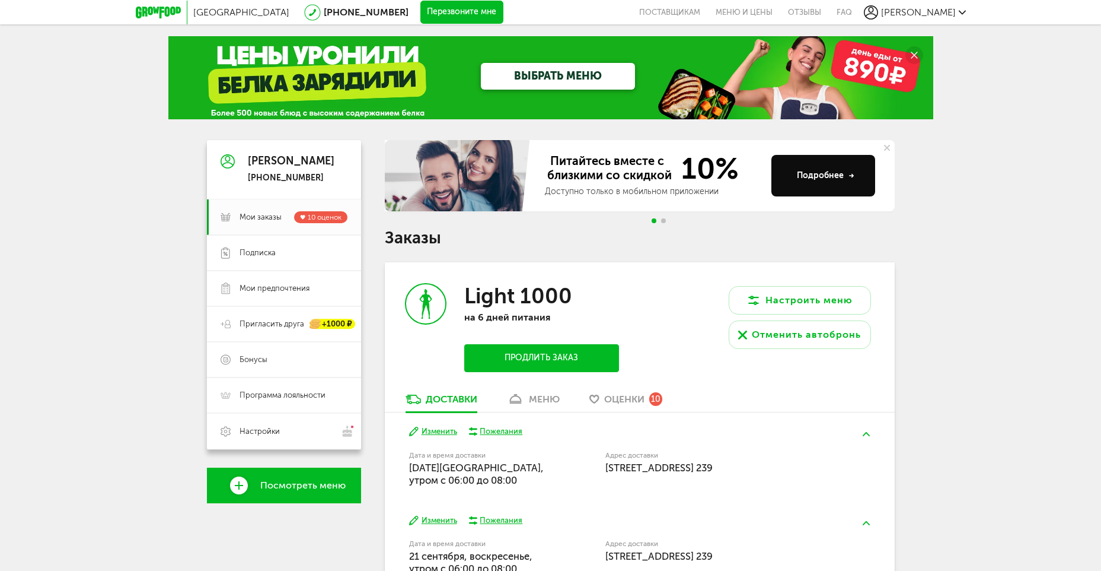 This screenshot has height=571, width=1101. Describe the element at coordinates (459, 176) in the screenshot. I see `img: family-banner.579af9d.jpg` at that location.